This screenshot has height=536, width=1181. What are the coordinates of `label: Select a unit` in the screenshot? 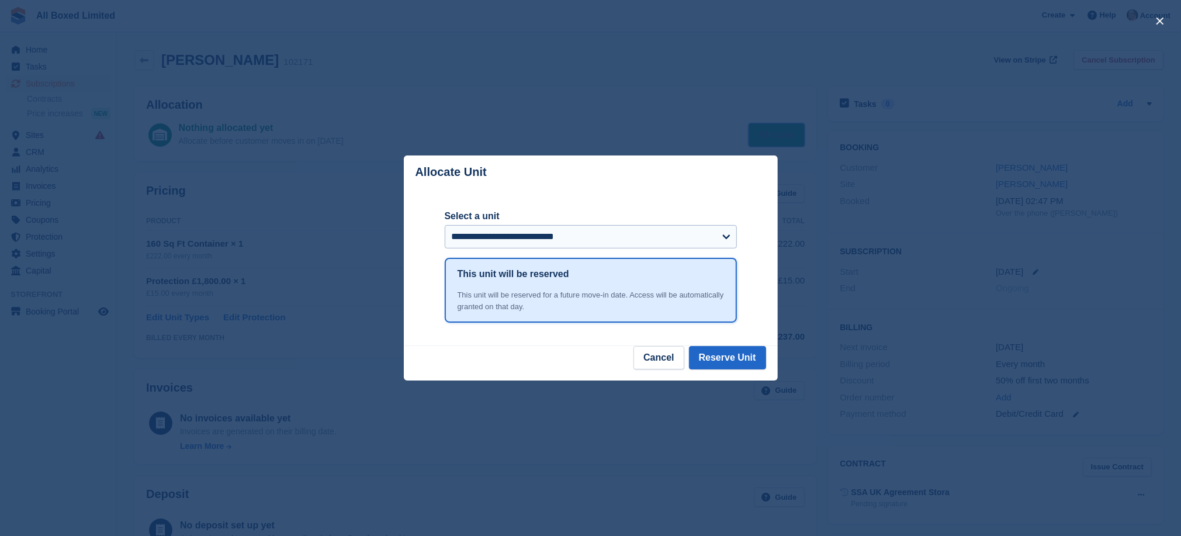 It's located at (591, 216).